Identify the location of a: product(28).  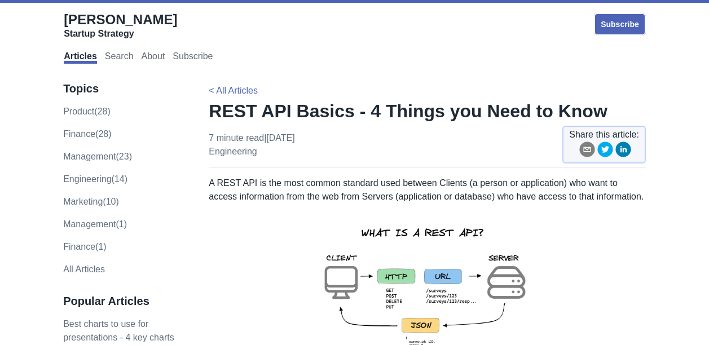
(87, 111).